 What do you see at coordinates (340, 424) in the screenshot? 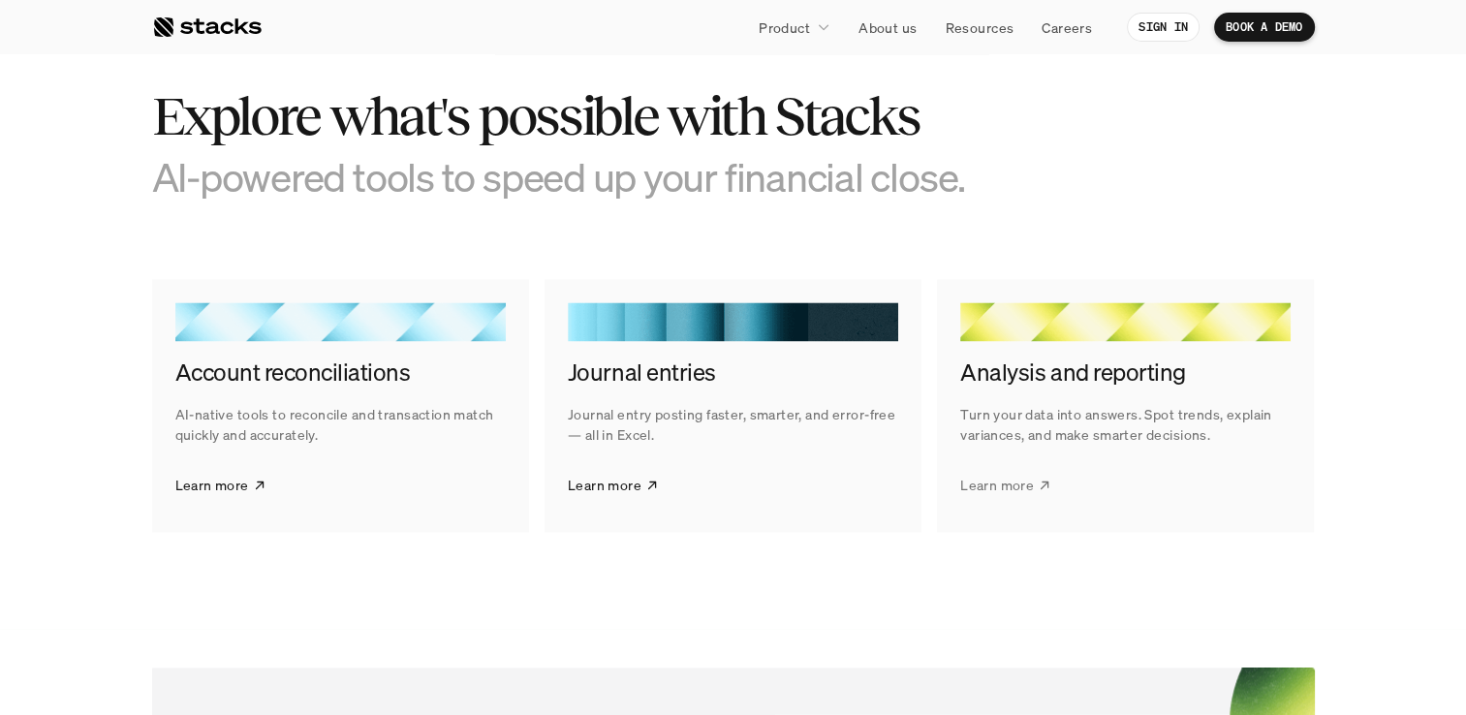
I see `p: AI-native tools to reconcile and transaction match quickly and accurately.` at bounding box center [340, 424].